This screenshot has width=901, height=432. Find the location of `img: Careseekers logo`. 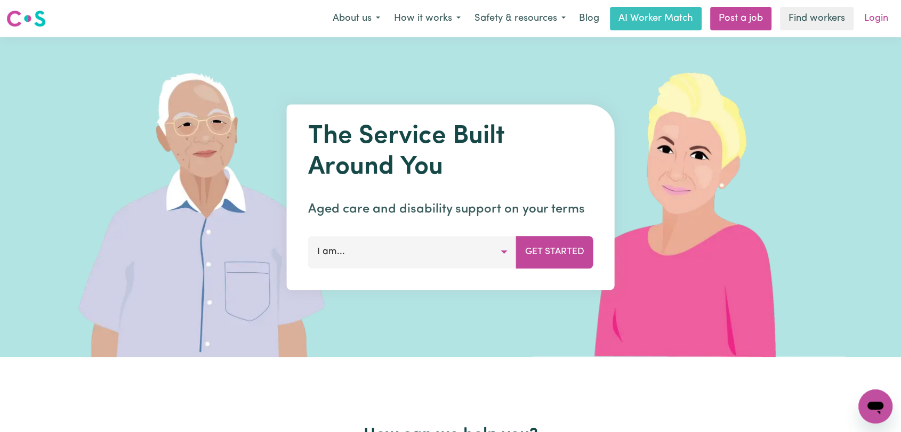

img: Careseekers logo is located at coordinates (26, 19).